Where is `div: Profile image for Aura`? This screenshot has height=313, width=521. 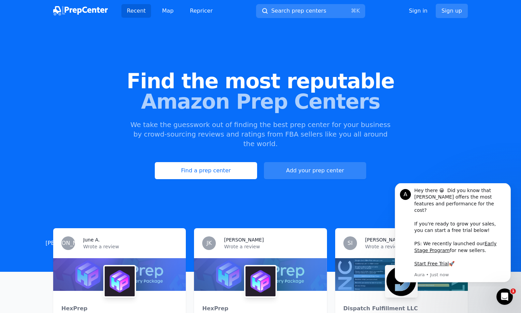 div: Profile image for Aura is located at coordinates (21, 11).